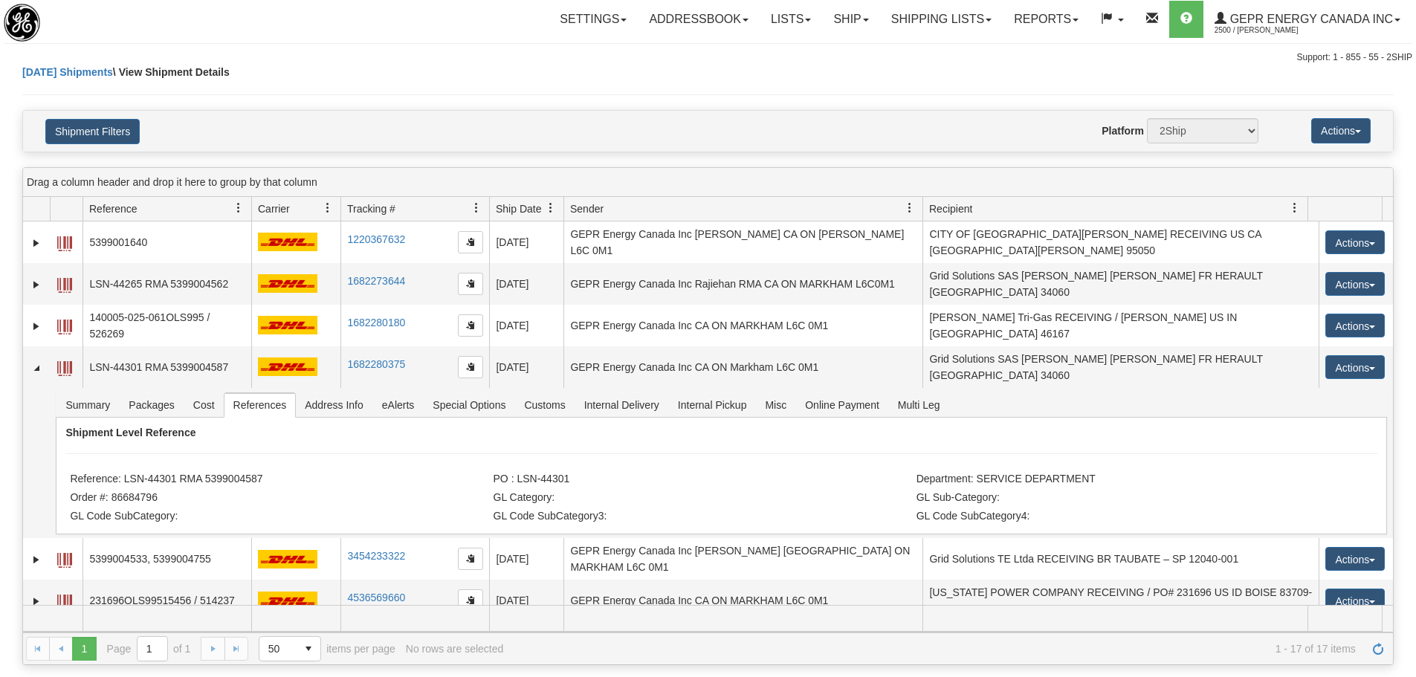  What do you see at coordinates (621, 405) in the screenshot?
I see `span: Internal Delivery` at bounding box center [621, 405].